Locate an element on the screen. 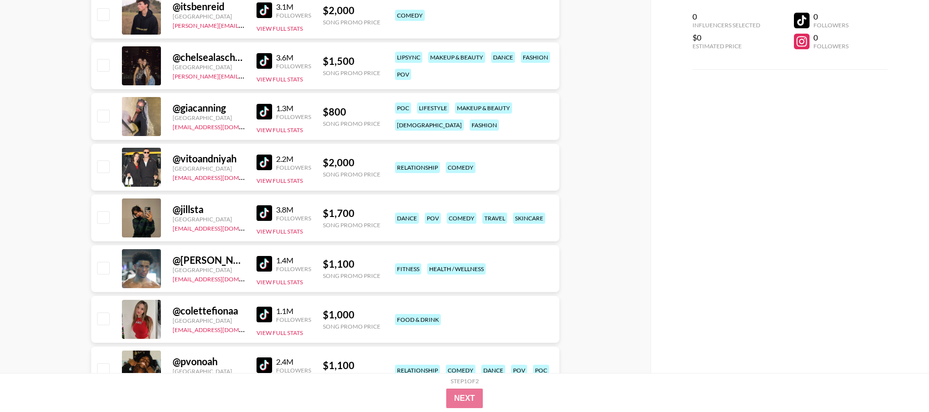  div: Estimated Price is located at coordinates (726, 46).